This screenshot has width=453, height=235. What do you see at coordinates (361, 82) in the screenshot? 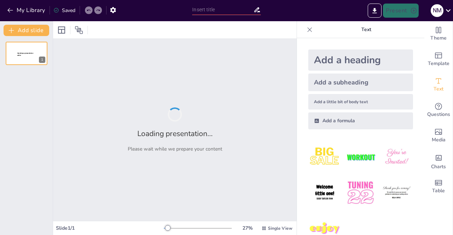
I see `div: Add a subheading` at bounding box center [361, 82].